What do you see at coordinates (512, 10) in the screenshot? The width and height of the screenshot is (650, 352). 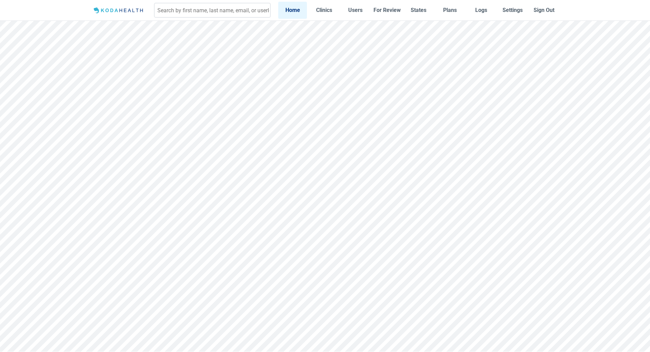 I see `a: Settings` at bounding box center [512, 10].